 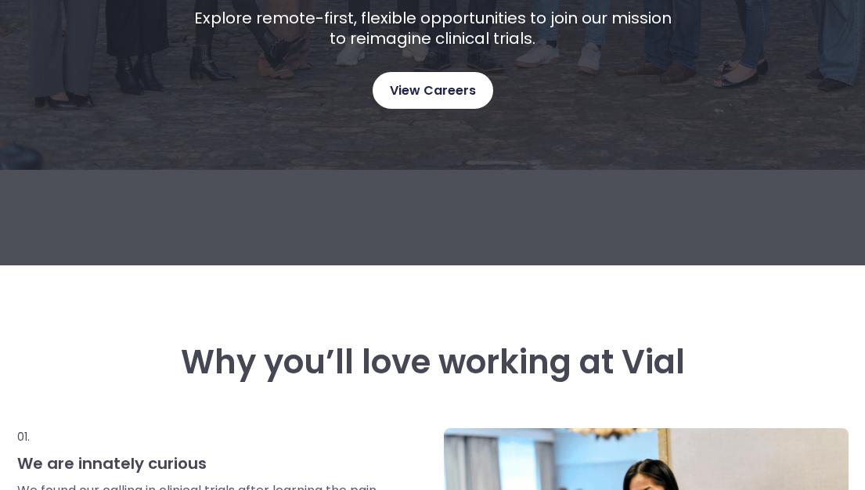 I want to click on span: View Careers, so click(x=433, y=91).